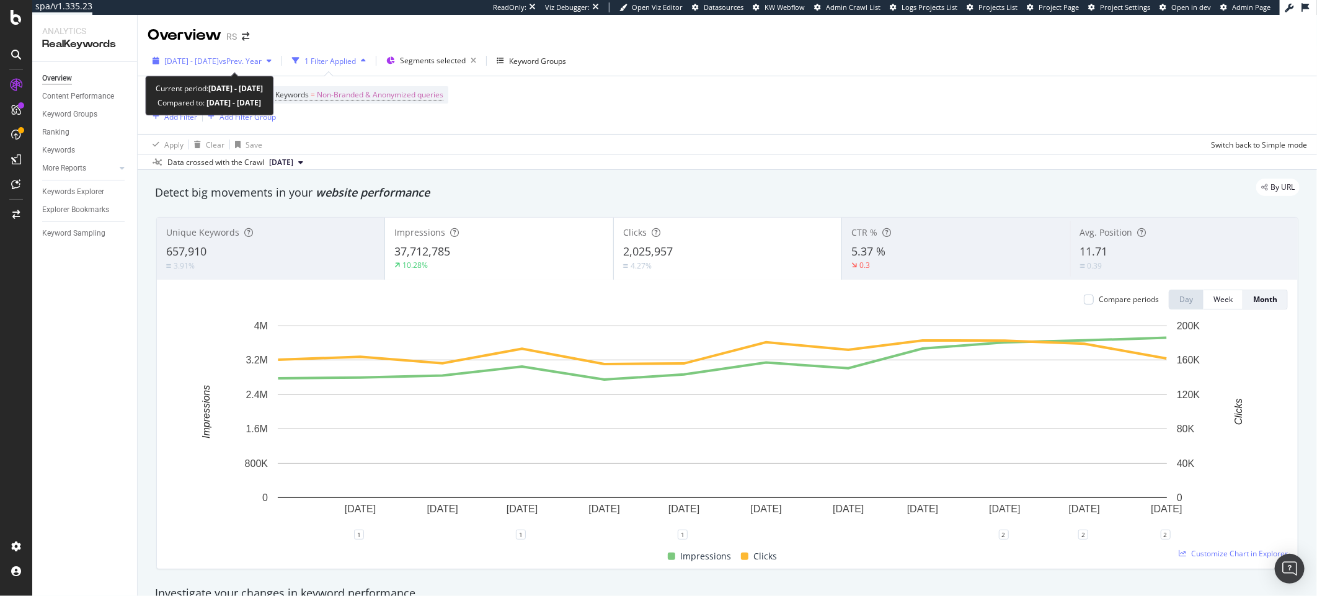 The image size is (1317, 596). What do you see at coordinates (245, 37) in the screenshot?
I see `div: arrow-right-arrow-left` at bounding box center [245, 37].